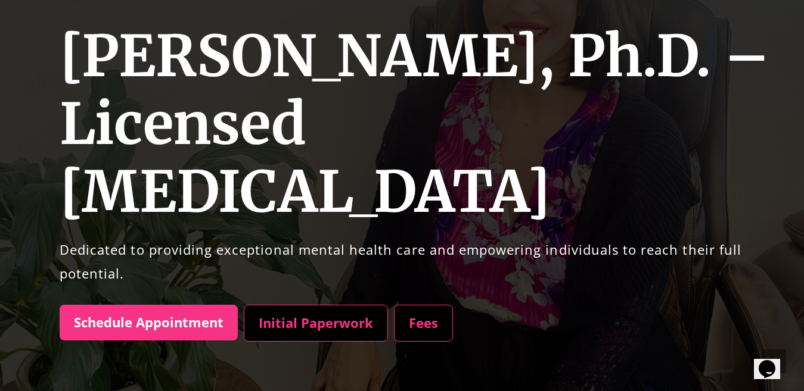 The image size is (804, 391). Describe the element at coordinates (316, 324) in the screenshot. I see `a: Initial Paperwork` at that location.